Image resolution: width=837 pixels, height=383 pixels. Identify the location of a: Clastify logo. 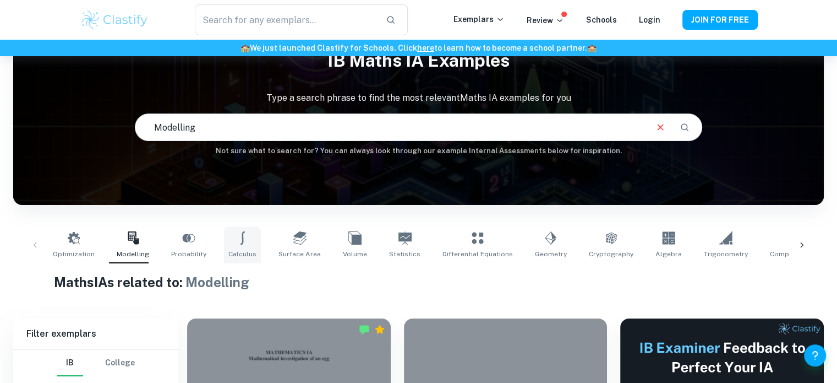
(115, 20).